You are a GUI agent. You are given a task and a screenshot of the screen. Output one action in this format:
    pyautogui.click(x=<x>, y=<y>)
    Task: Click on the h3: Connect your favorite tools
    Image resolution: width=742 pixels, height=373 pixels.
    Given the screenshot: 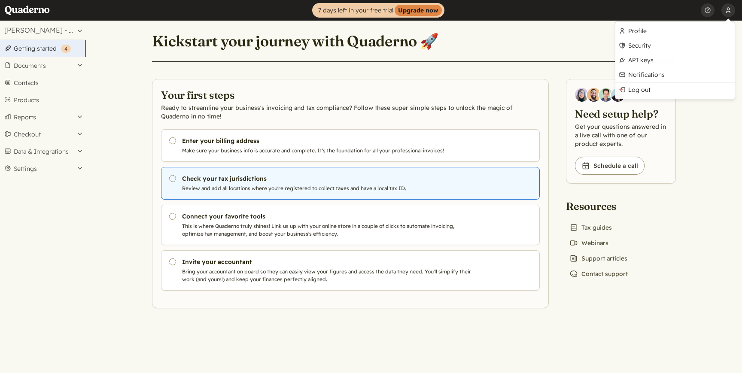 What is the action you would take?
    pyautogui.click(x=328, y=216)
    